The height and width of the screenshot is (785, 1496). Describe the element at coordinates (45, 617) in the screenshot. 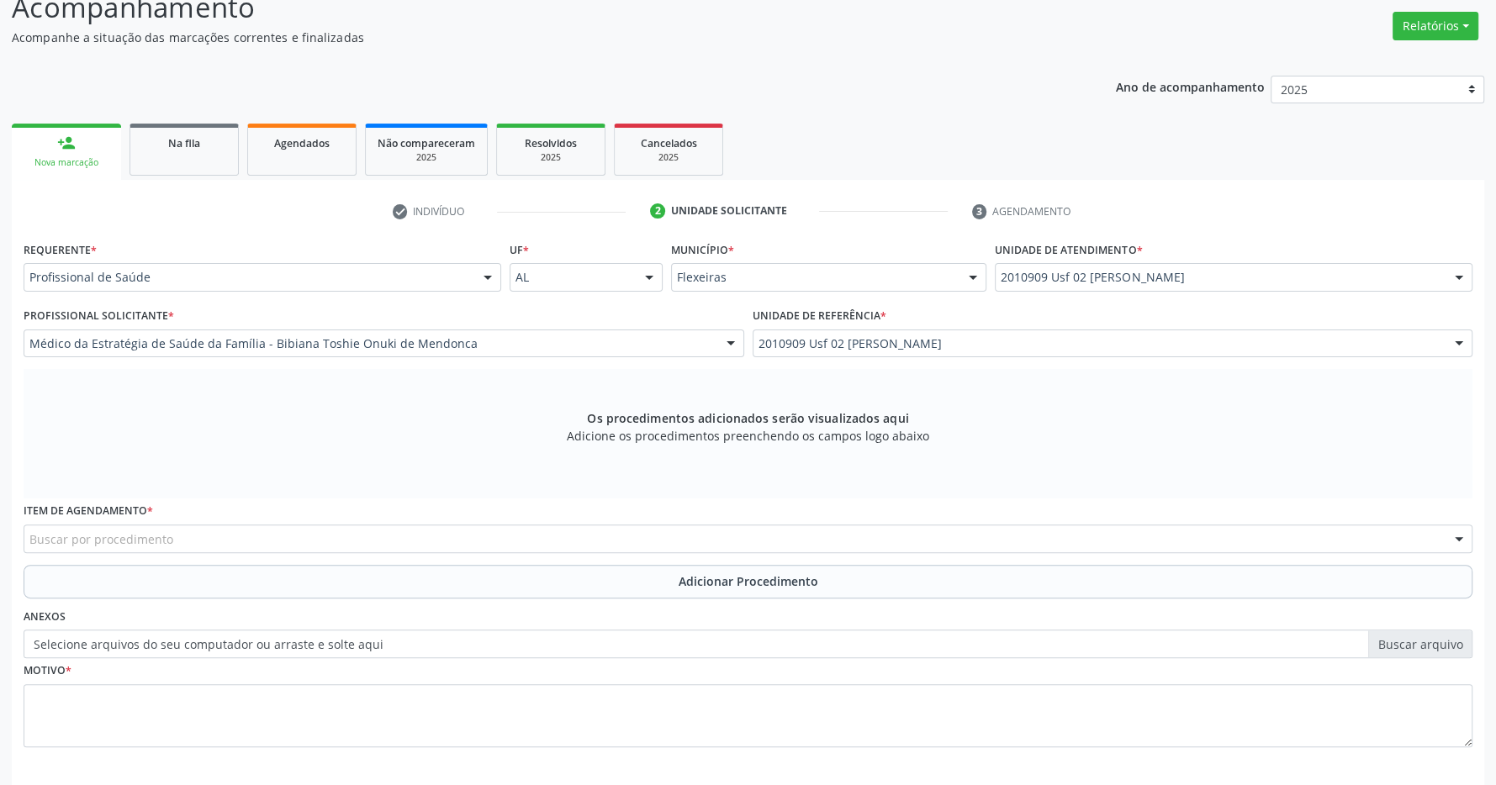

I see `label: Anexos` at that location.